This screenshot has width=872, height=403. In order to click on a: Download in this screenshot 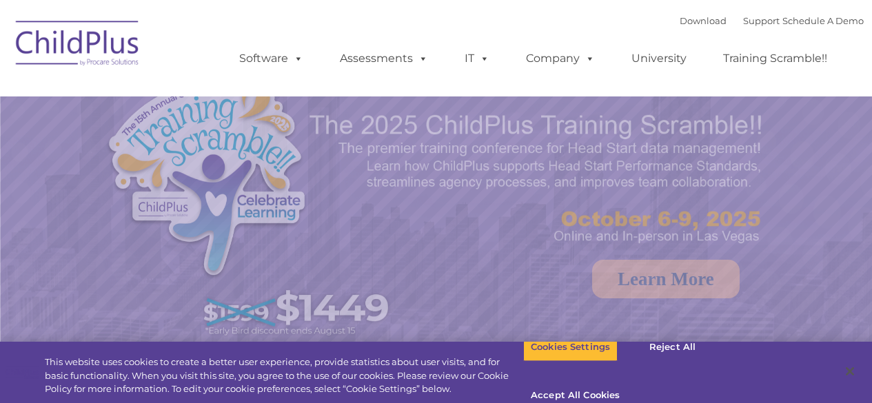, I will do `click(703, 21)`.